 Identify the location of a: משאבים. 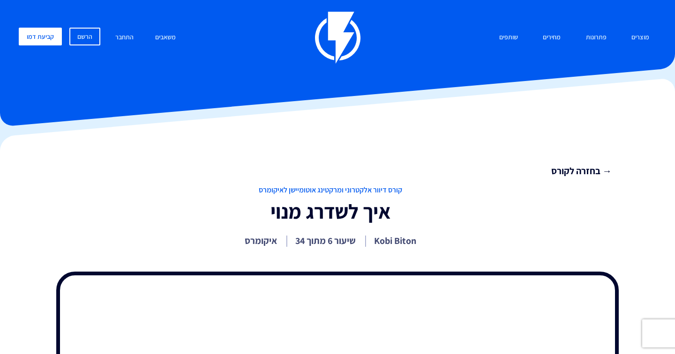
(166, 38).